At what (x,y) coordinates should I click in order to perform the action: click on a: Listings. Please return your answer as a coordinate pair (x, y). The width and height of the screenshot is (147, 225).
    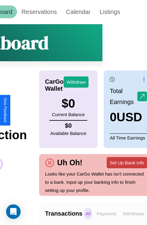
    Looking at the image, I should click on (110, 12).